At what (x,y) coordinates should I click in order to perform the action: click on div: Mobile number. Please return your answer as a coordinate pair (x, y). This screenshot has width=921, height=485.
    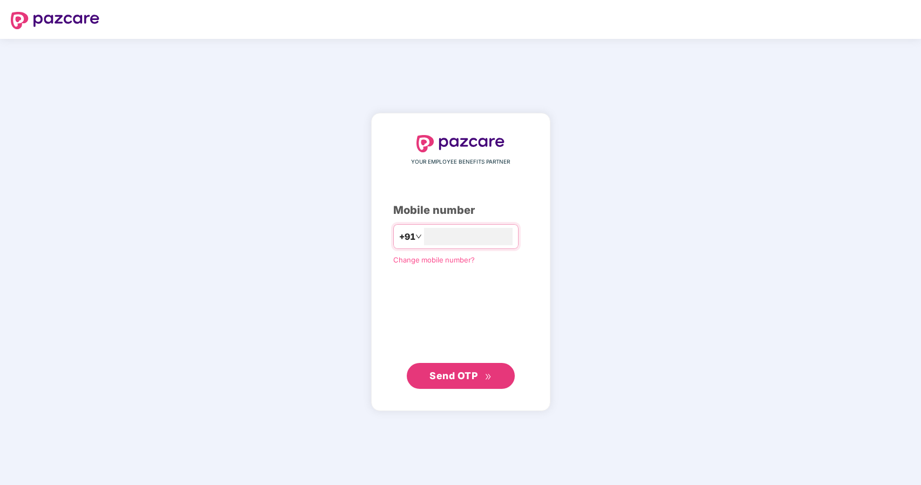
    Looking at the image, I should click on (461, 210).